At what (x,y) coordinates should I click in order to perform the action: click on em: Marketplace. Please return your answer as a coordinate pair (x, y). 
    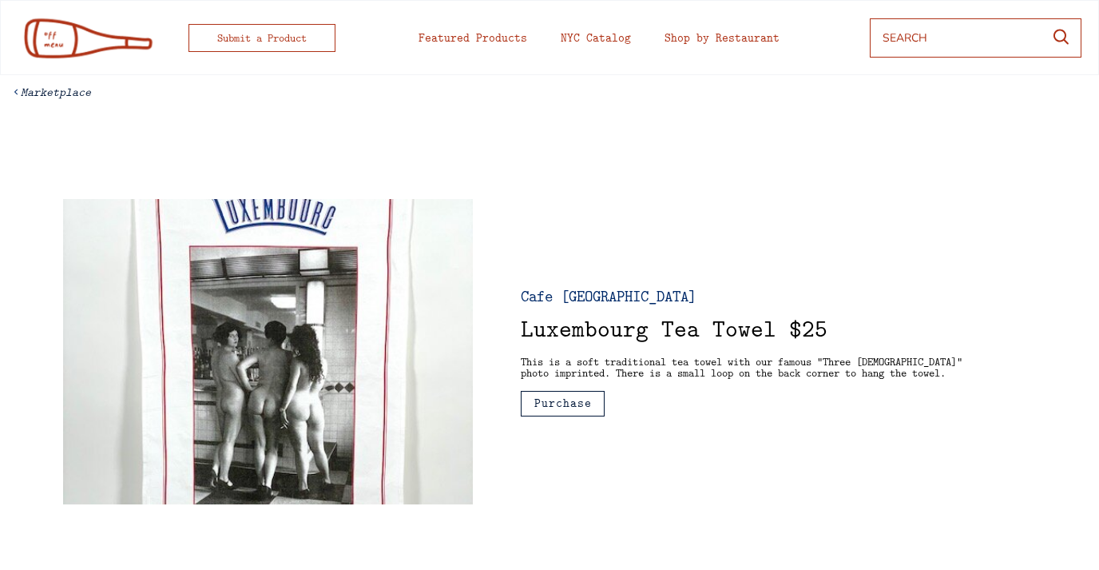
    Looking at the image, I should click on (56, 92).